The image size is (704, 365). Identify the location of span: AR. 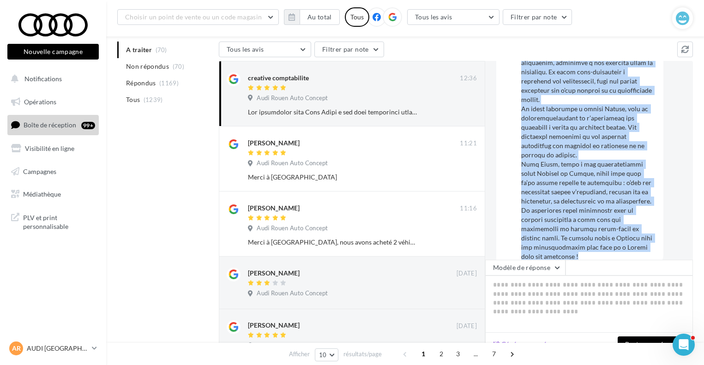
(16, 348).